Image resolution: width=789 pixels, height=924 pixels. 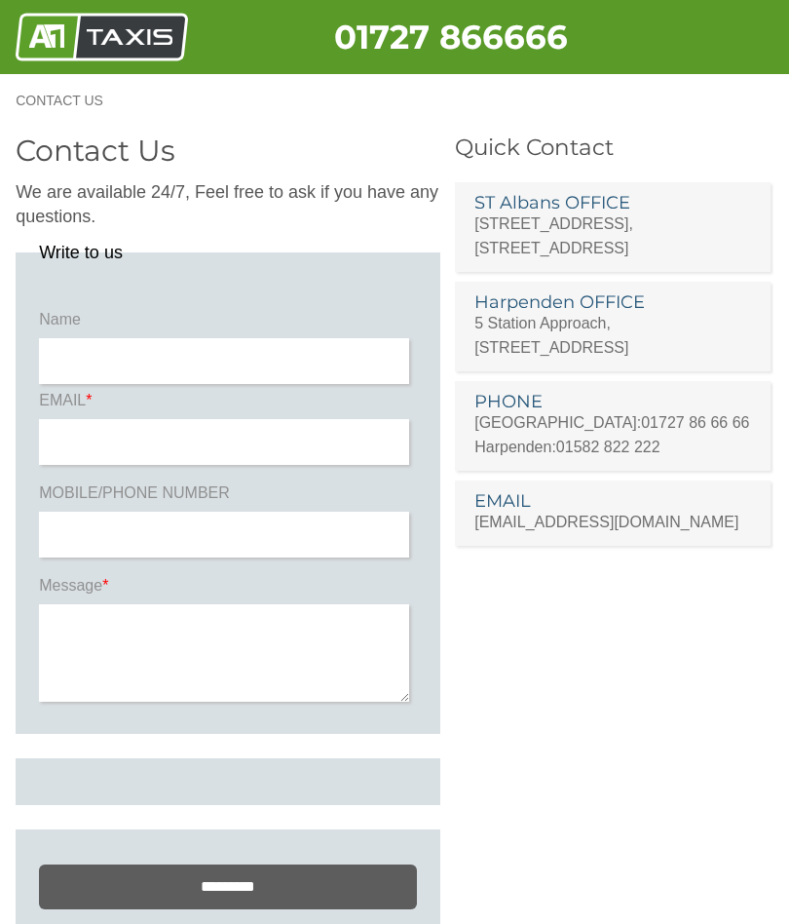 I want to click on a: 01727 866666, so click(x=451, y=37).